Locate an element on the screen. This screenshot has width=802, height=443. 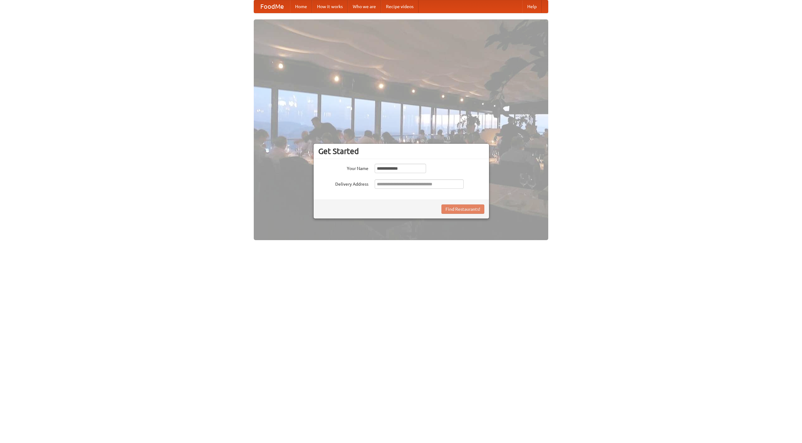
a: FoodMe is located at coordinates (272, 7).